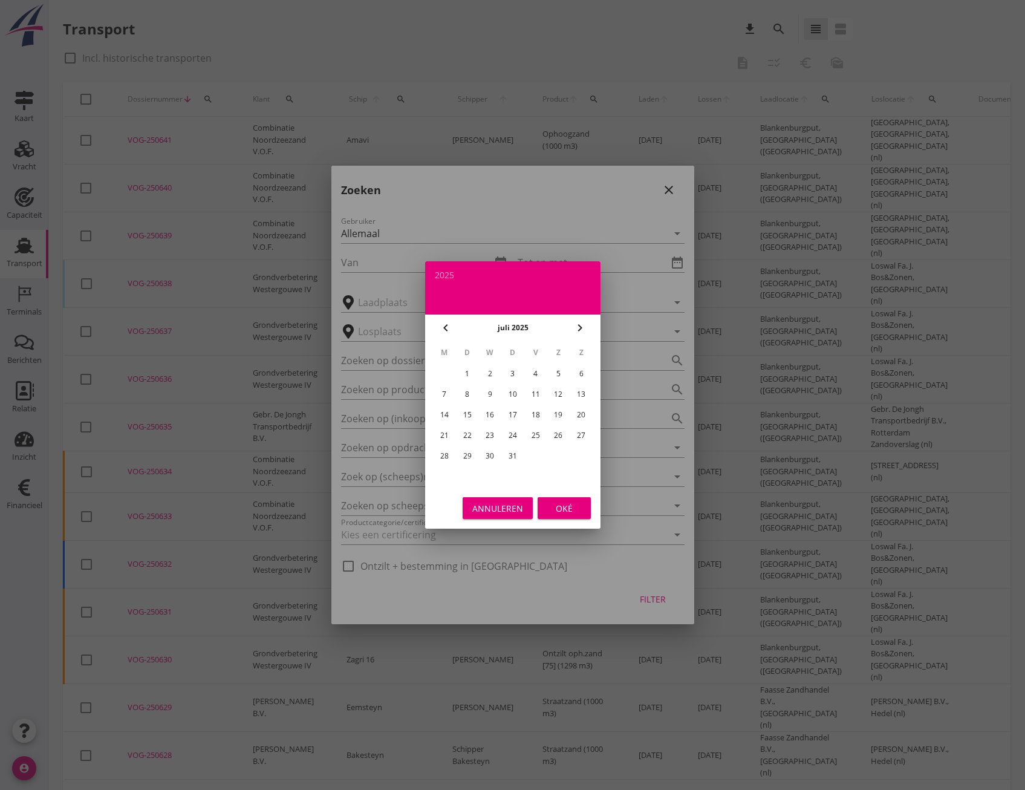 The height and width of the screenshot is (790, 1025). What do you see at coordinates (581, 394) in the screenshot?
I see `div: 13` at bounding box center [581, 394].